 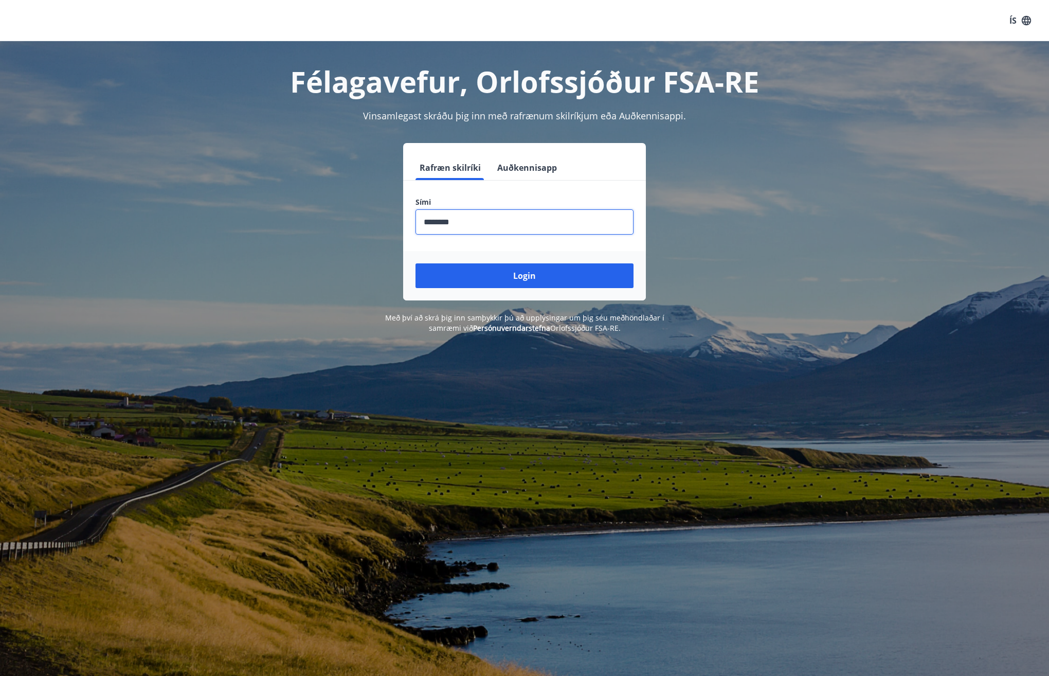 I want to click on button: Auðkennisapp, so click(x=527, y=168).